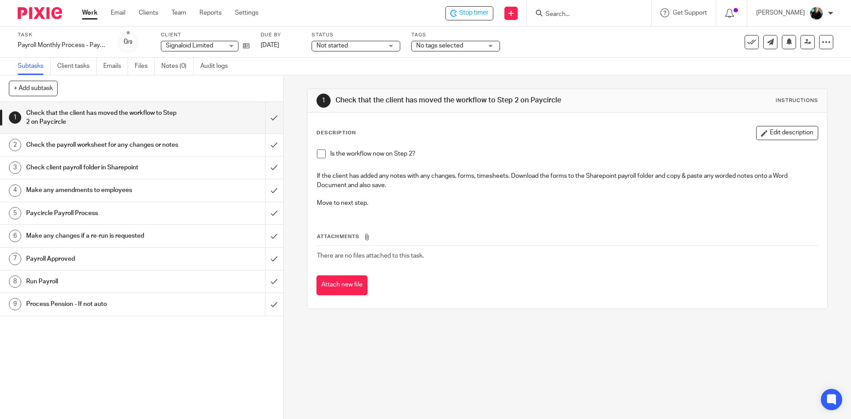  Describe the element at coordinates (116, 66) in the screenshot. I see `a: Emails` at that location.